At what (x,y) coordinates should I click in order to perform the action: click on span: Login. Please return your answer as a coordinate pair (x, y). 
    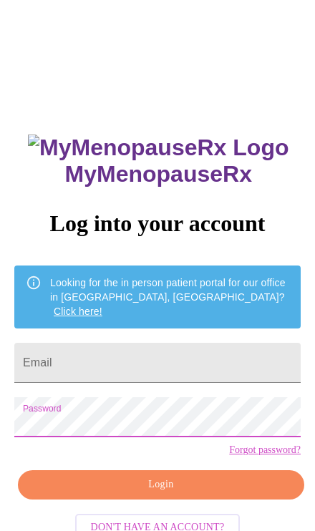
    Looking at the image, I should click on (161, 484).